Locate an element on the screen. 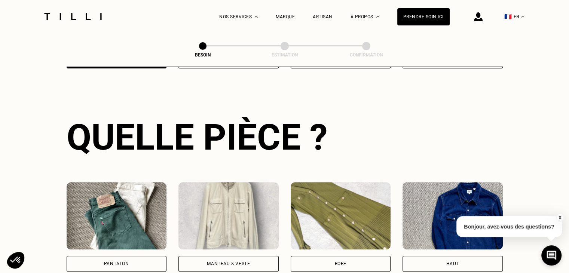 This screenshot has width=569, height=273. img: Tilli retouche votre Haut is located at coordinates (453, 216).